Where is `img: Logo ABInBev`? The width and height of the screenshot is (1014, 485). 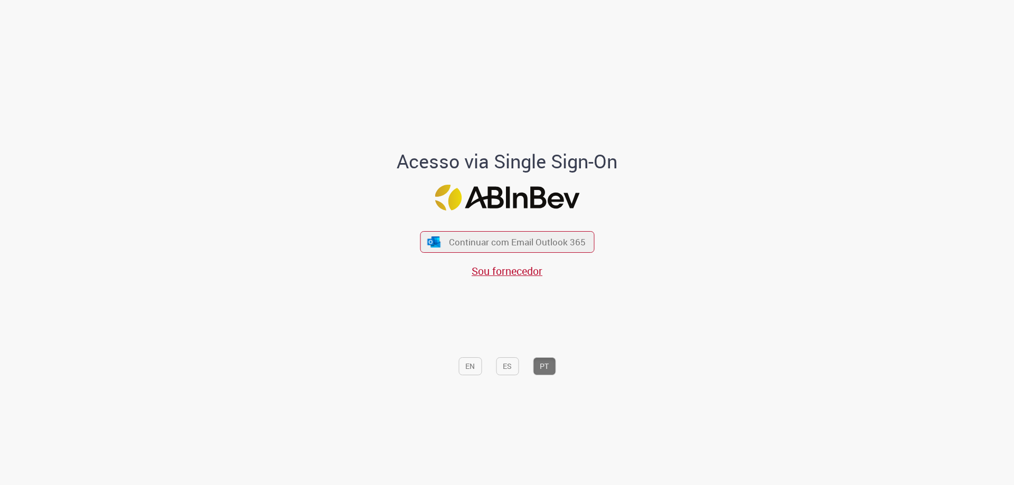
img: Logo ABInBev is located at coordinates (507, 197).